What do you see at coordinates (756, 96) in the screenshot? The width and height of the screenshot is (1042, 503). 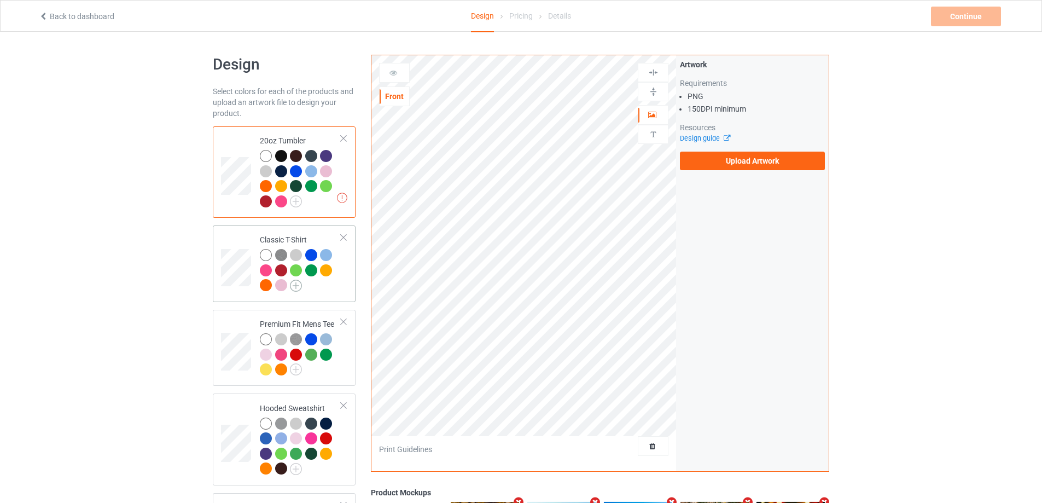 I see `li: PNG` at bounding box center [756, 96].